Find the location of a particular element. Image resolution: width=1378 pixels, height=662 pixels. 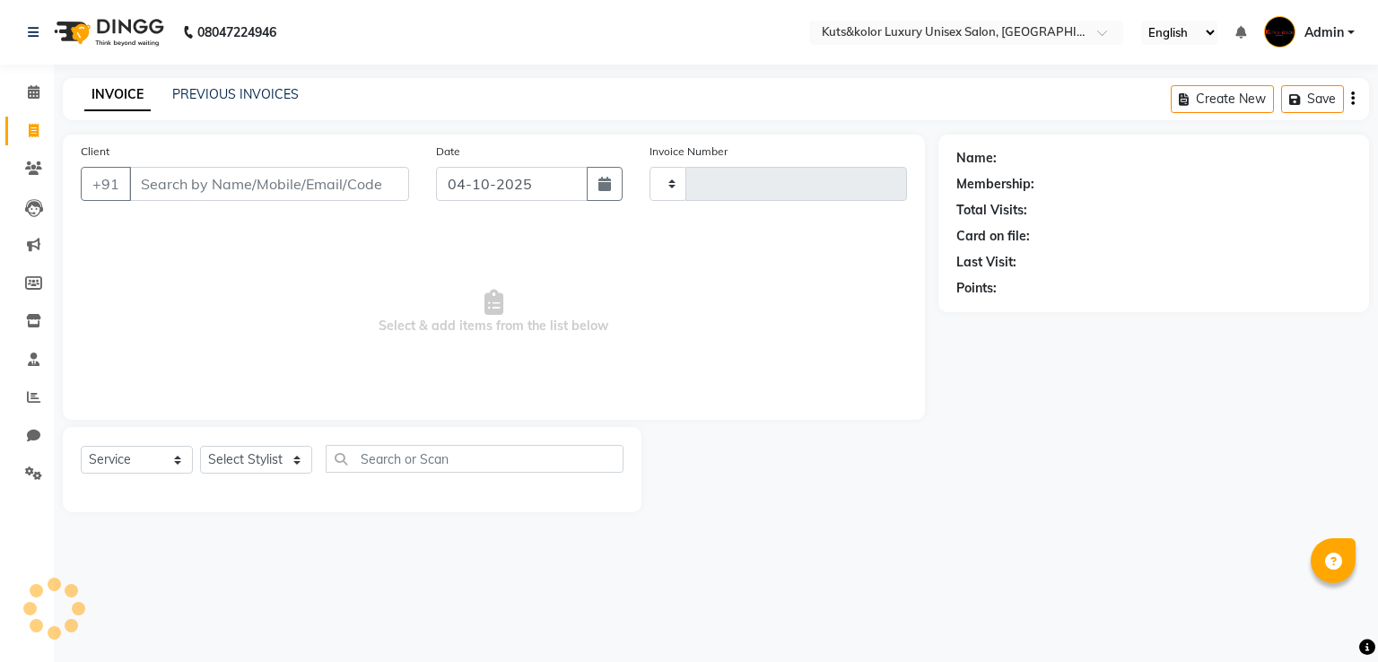

img: logo is located at coordinates (107, 32).